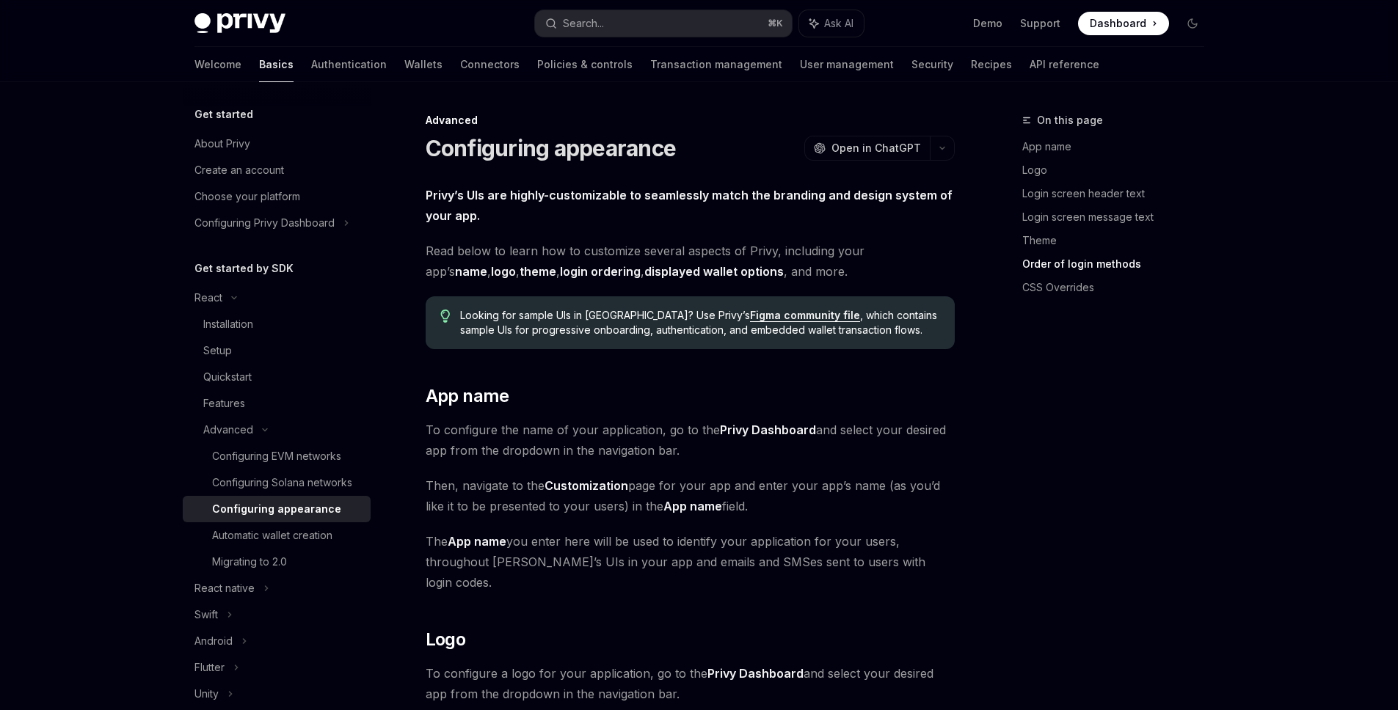  Describe the element at coordinates (217, 351) in the screenshot. I see `div: Setup` at that location.